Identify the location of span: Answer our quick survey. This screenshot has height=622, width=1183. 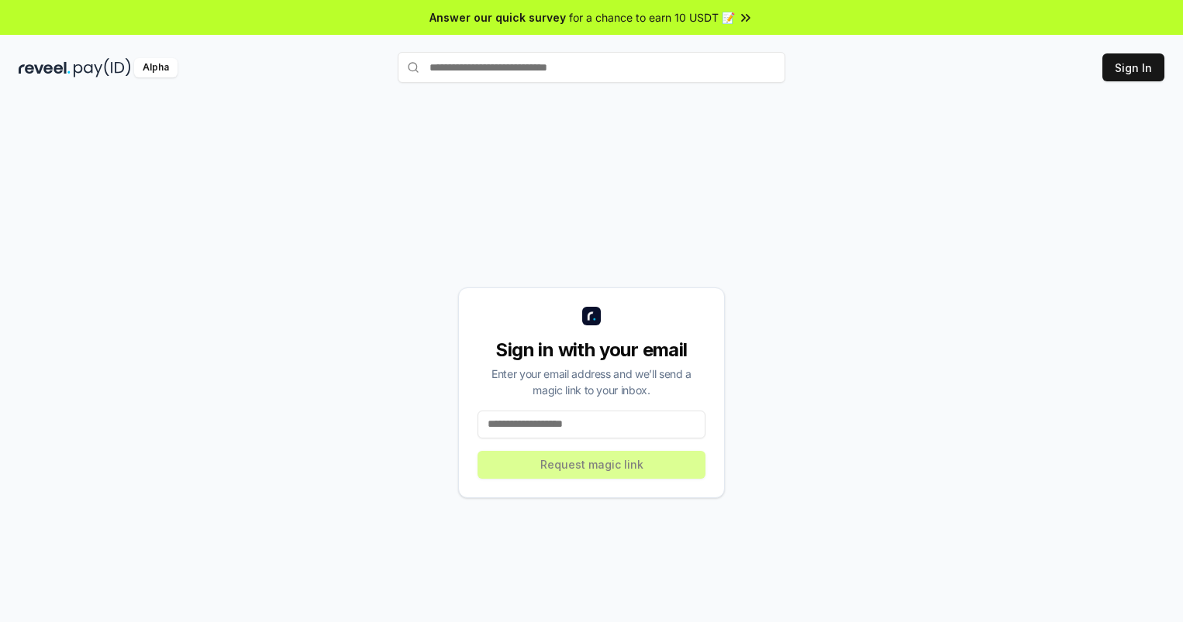
(498, 17).